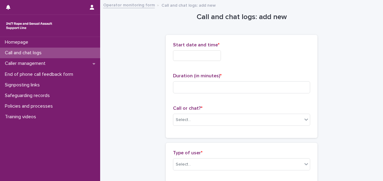  Describe the element at coordinates (30, 106) in the screenshot. I see `p: Policies and processes` at that location.